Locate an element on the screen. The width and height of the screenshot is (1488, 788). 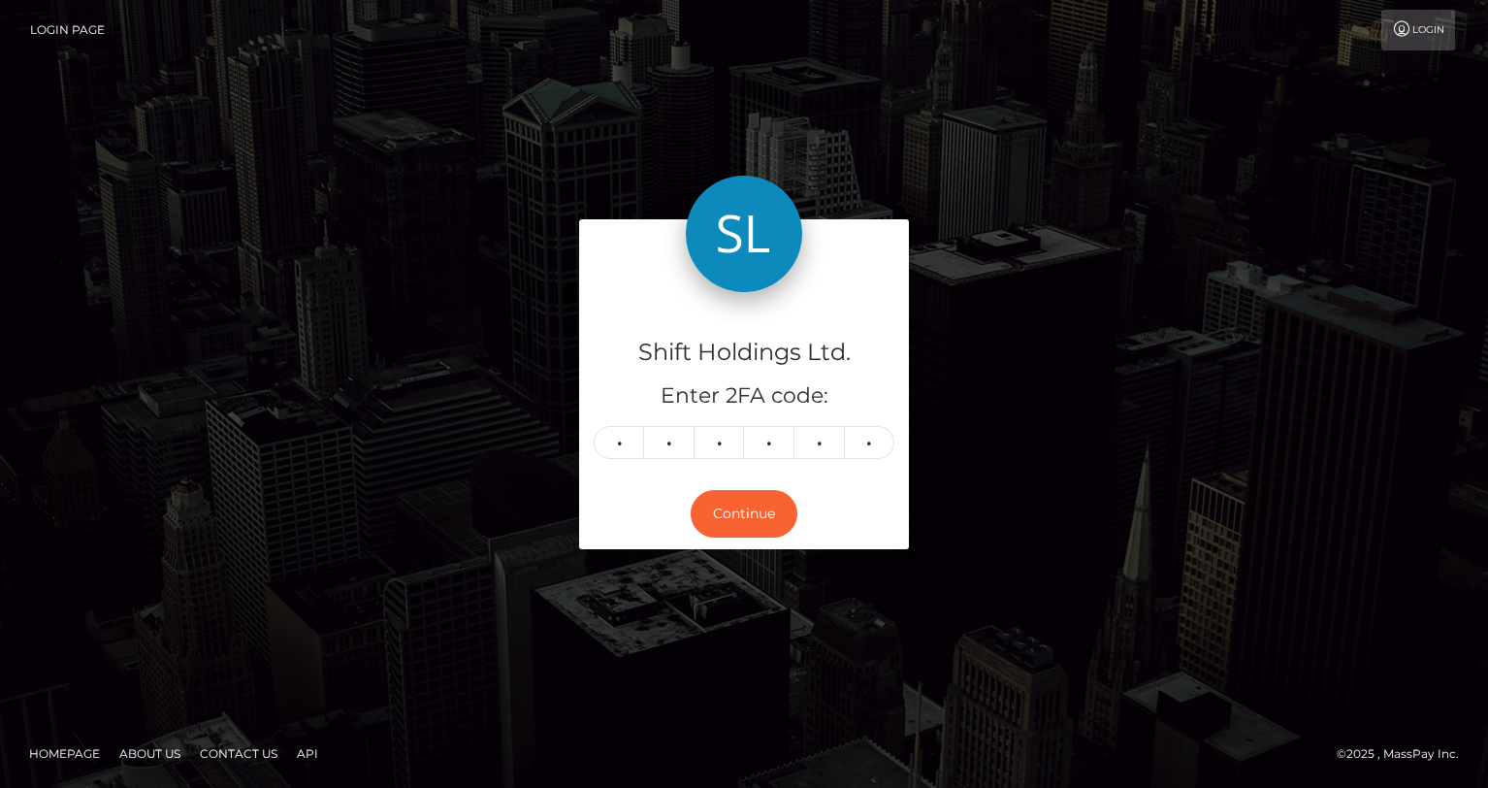
img: Shift Holdings Ltd. is located at coordinates (744, 234).